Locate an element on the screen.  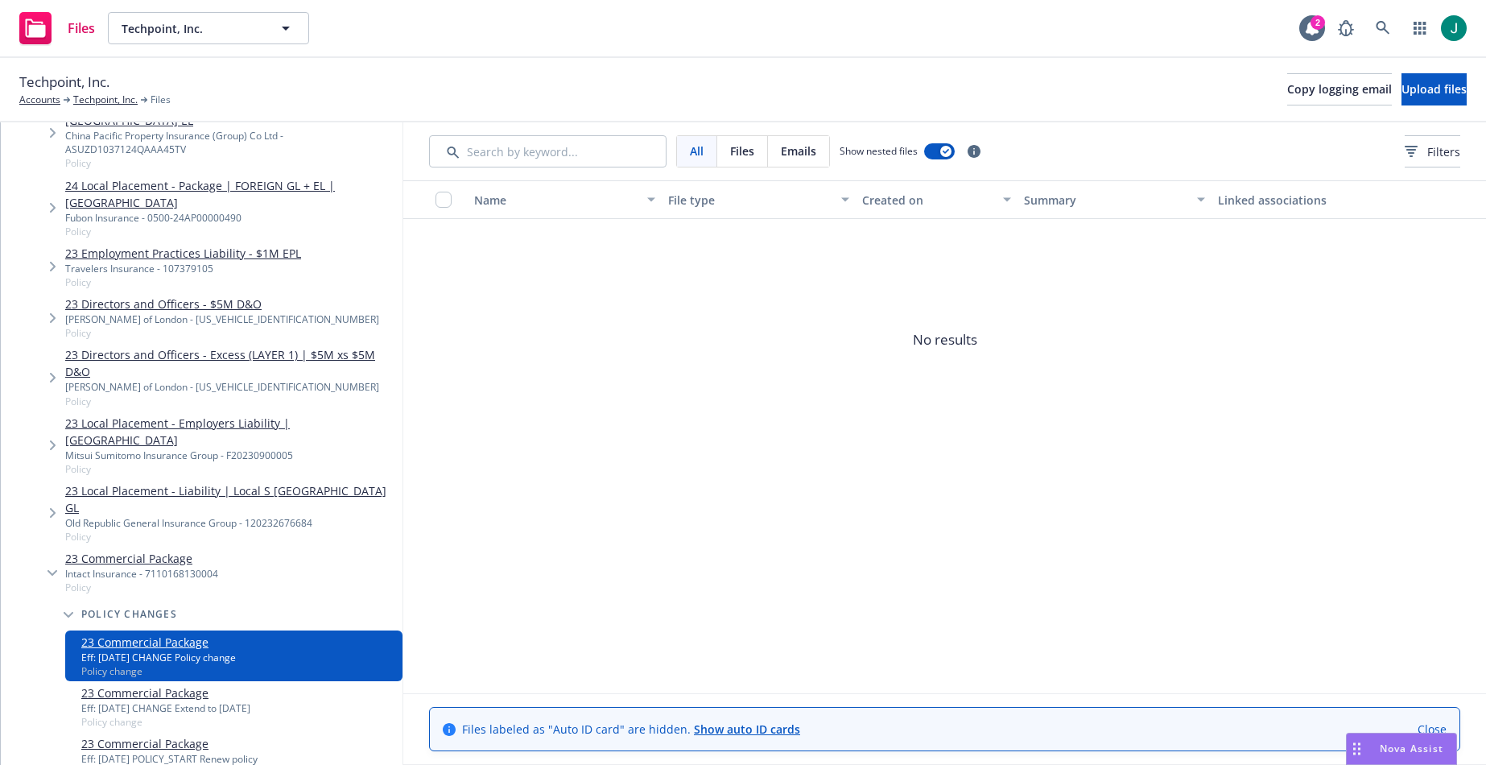
a: 23 Directors and Officers - Excess (LAYER 1) | $5M xs $5M D&O is located at coordinates (230, 363).